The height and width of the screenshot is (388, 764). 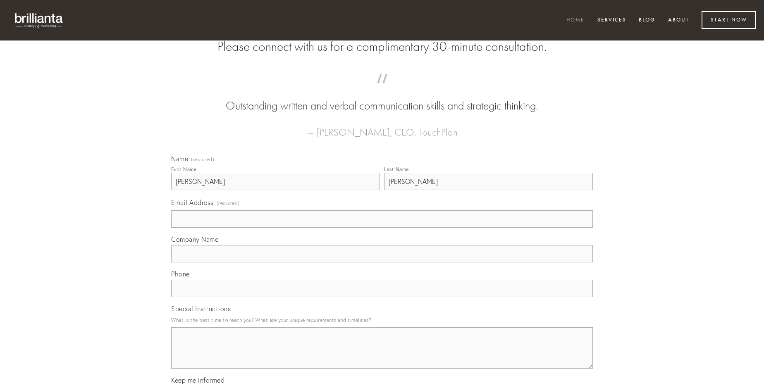 What do you see at coordinates (201, 309) in the screenshot?
I see `span: Special Instructions` at bounding box center [201, 309].